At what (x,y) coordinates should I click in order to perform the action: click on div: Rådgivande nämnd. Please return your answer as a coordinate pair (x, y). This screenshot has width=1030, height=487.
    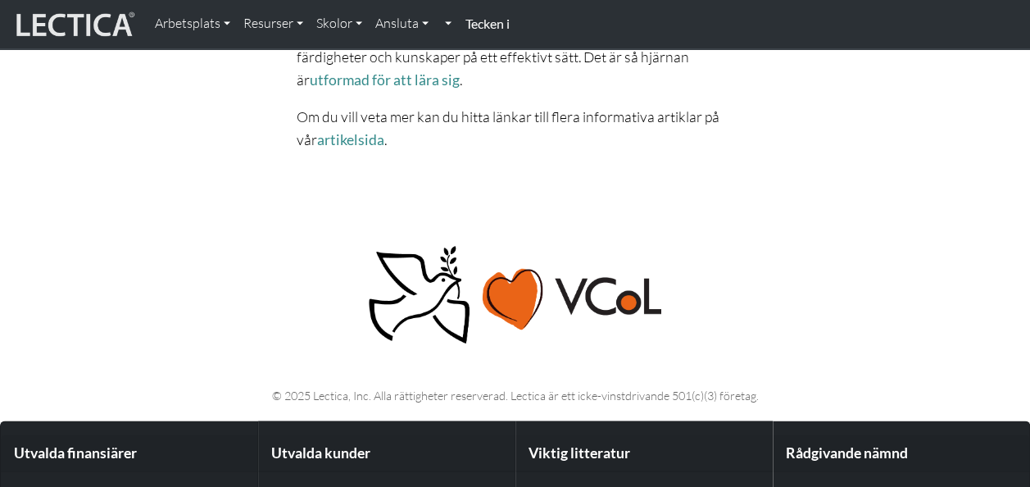
    Looking at the image, I should click on (901, 452).